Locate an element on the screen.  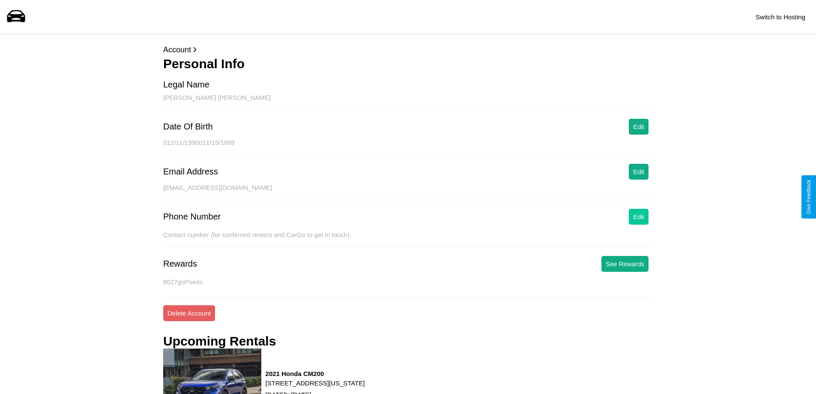
button: Delete Account is located at coordinates (189, 313).